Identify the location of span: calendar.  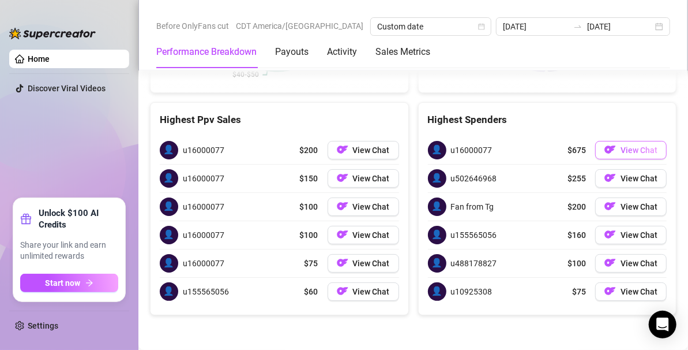
(482, 27).